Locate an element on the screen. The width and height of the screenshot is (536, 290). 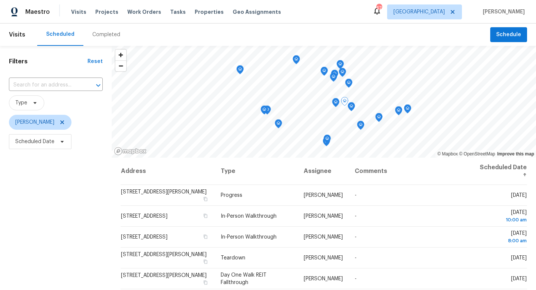
a: Mapbox homepage is located at coordinates (130, 151).